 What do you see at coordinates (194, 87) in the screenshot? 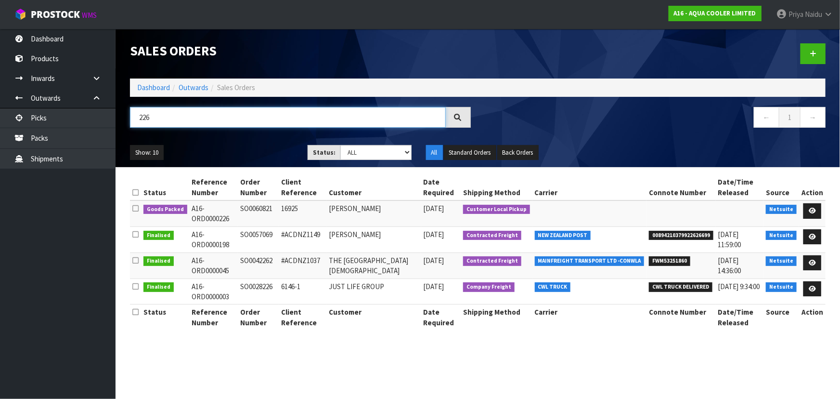
I see `a: Outwards` at bounding box center [194, 87].